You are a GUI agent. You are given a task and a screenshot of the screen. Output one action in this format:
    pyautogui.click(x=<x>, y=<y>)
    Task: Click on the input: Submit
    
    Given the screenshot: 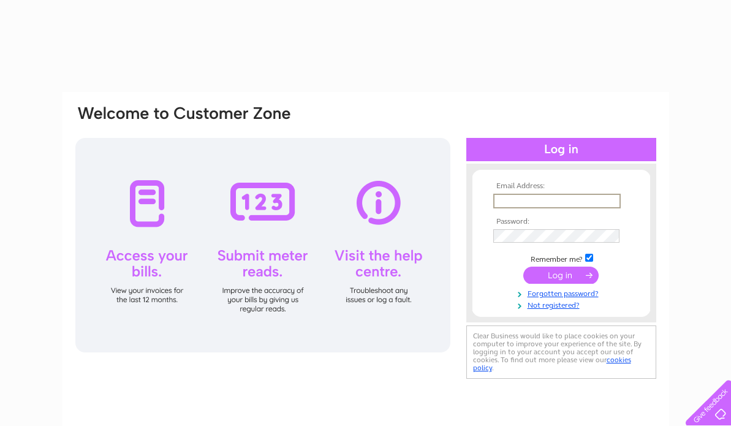 What is the action you would take?
    pyautogui.click(x=560, y=275)
    